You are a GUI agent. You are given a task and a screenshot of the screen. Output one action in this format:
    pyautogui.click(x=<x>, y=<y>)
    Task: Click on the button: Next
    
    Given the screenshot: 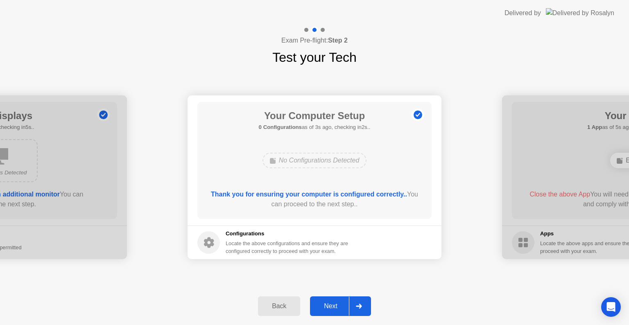 What is the action you would take?
    pyautogui.click(x=340, y=306)
    